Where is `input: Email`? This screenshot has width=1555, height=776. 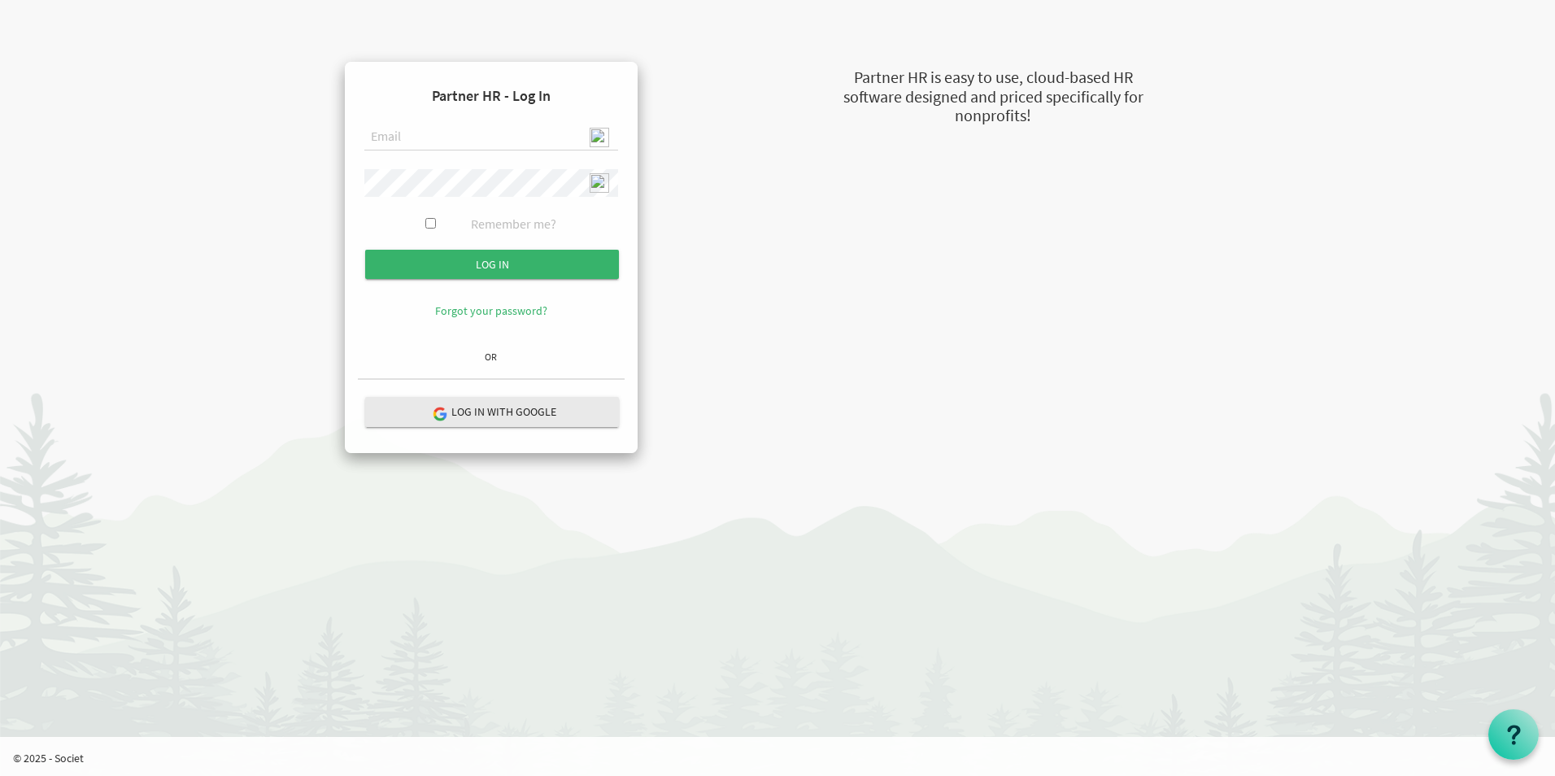
input: Email is located at coordinates (491, 137).